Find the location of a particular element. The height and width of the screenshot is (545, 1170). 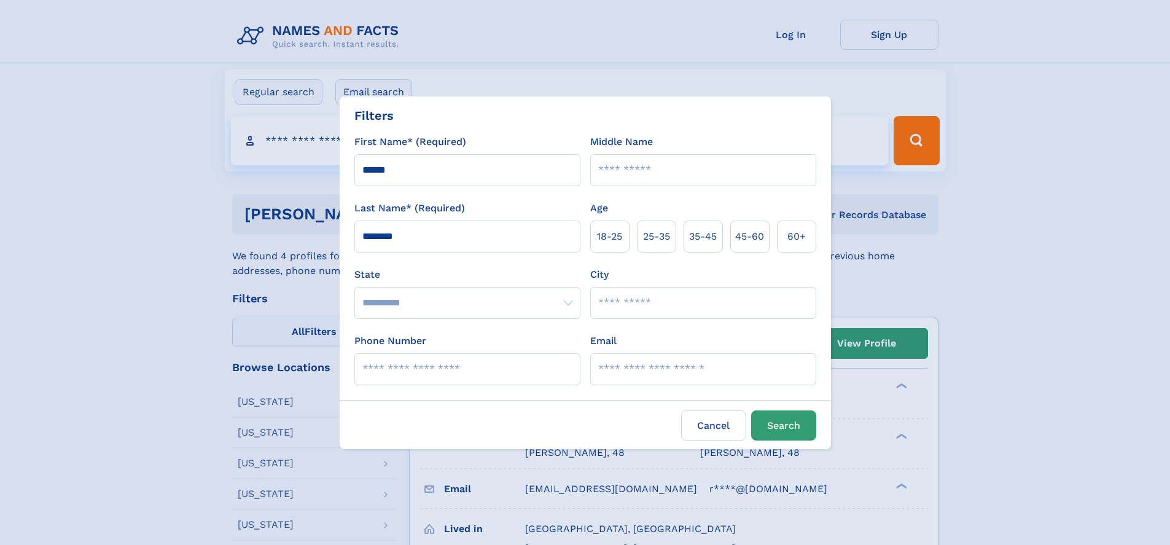

span: 35‑45 is located at coordinates (703, 237).